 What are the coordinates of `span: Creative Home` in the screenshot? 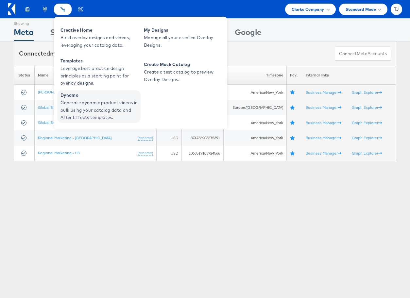 It's located at (100, 30).